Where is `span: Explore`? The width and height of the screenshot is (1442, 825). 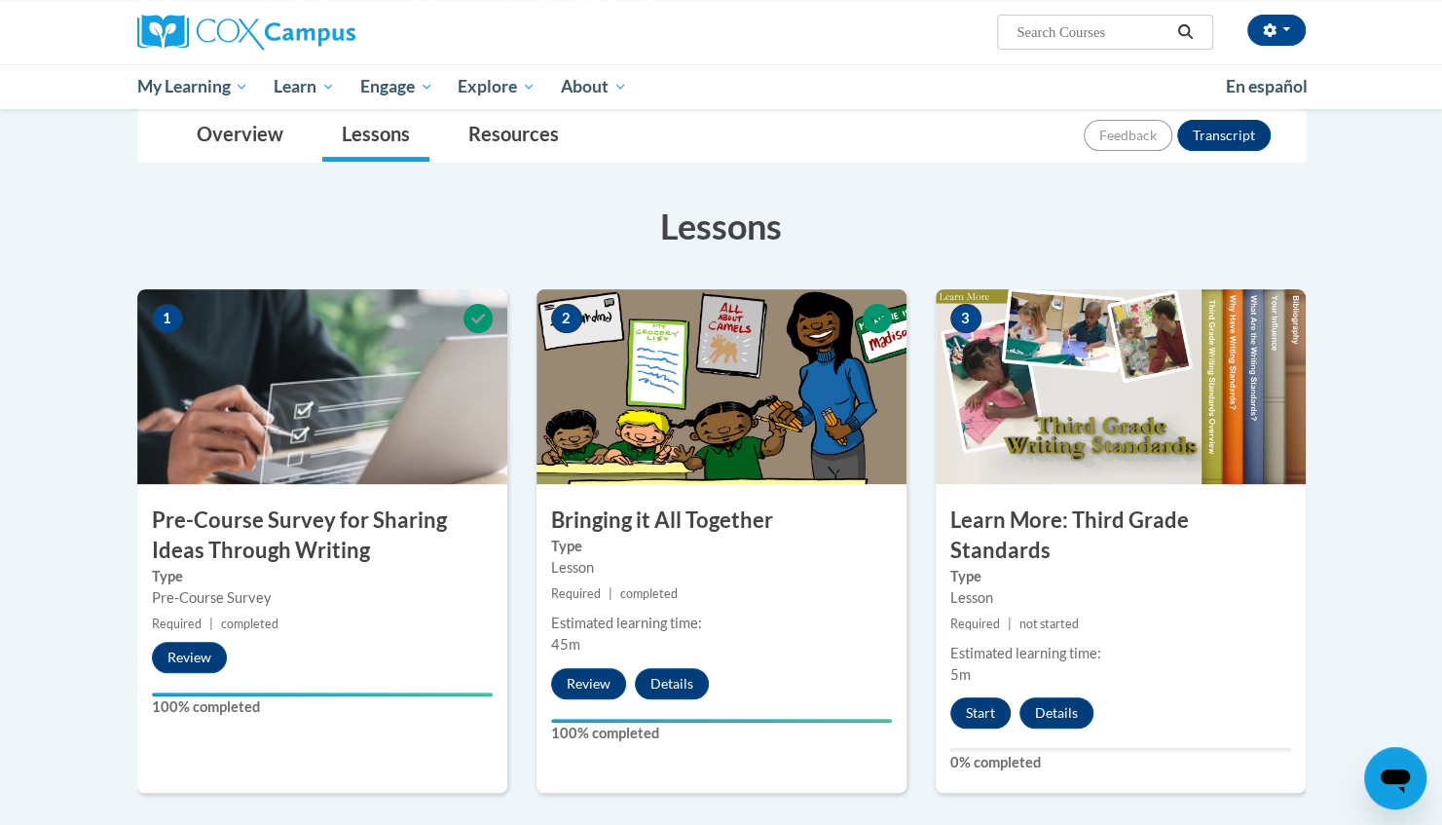
span: Explore is located at coordinates (497, 87).